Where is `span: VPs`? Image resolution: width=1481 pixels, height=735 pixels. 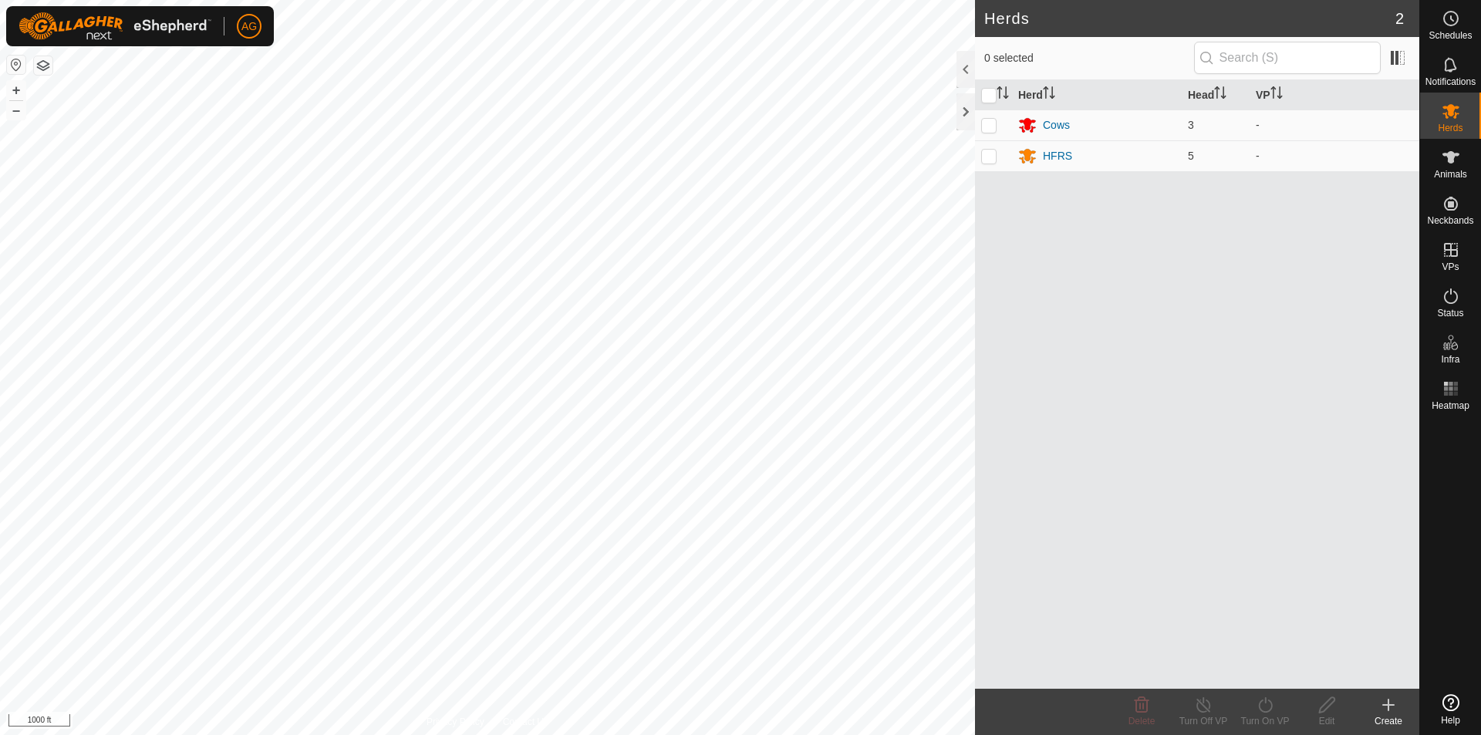
span: VPs is located at coordinates (1450, 267).